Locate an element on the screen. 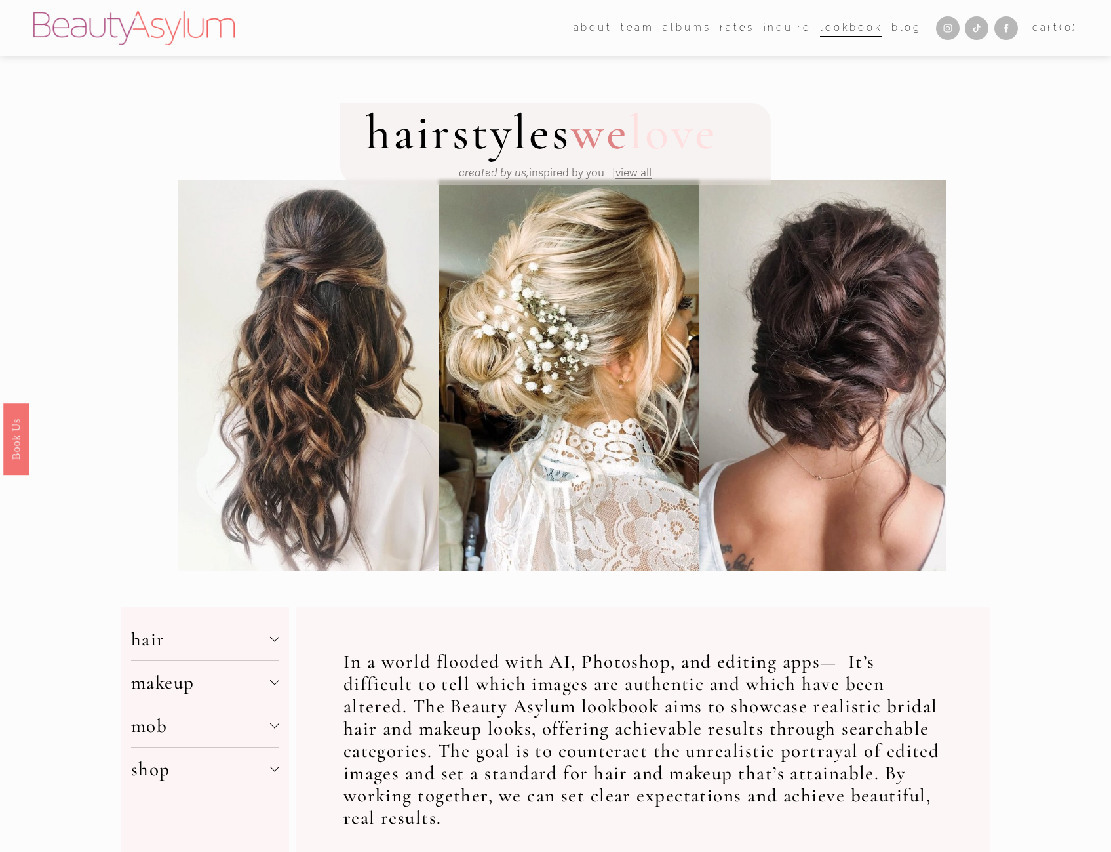 This screenshot has width=1111, height=852. span: inspired by you | is located at coordinates (537, 172).